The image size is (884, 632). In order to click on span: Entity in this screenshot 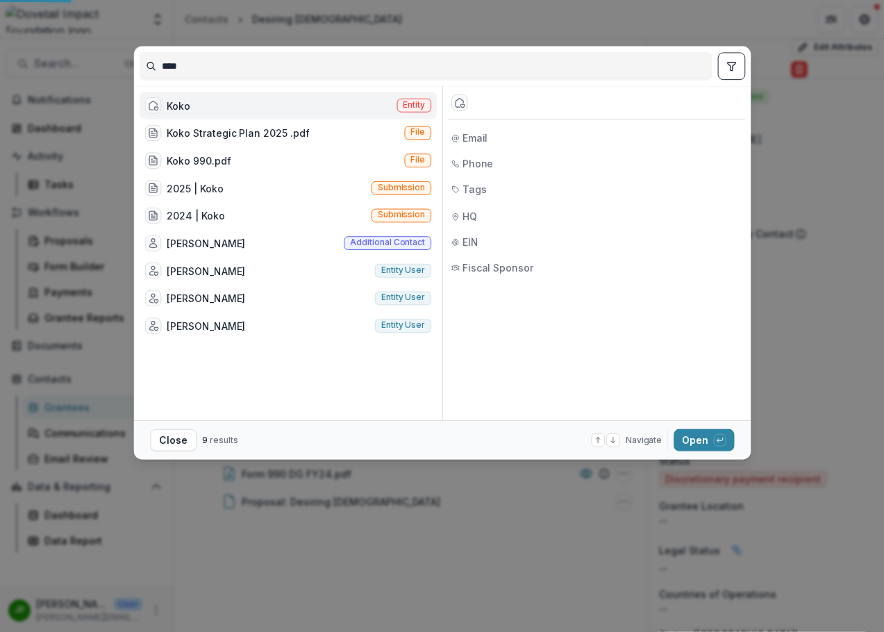, I will do `click(414, 105)`.